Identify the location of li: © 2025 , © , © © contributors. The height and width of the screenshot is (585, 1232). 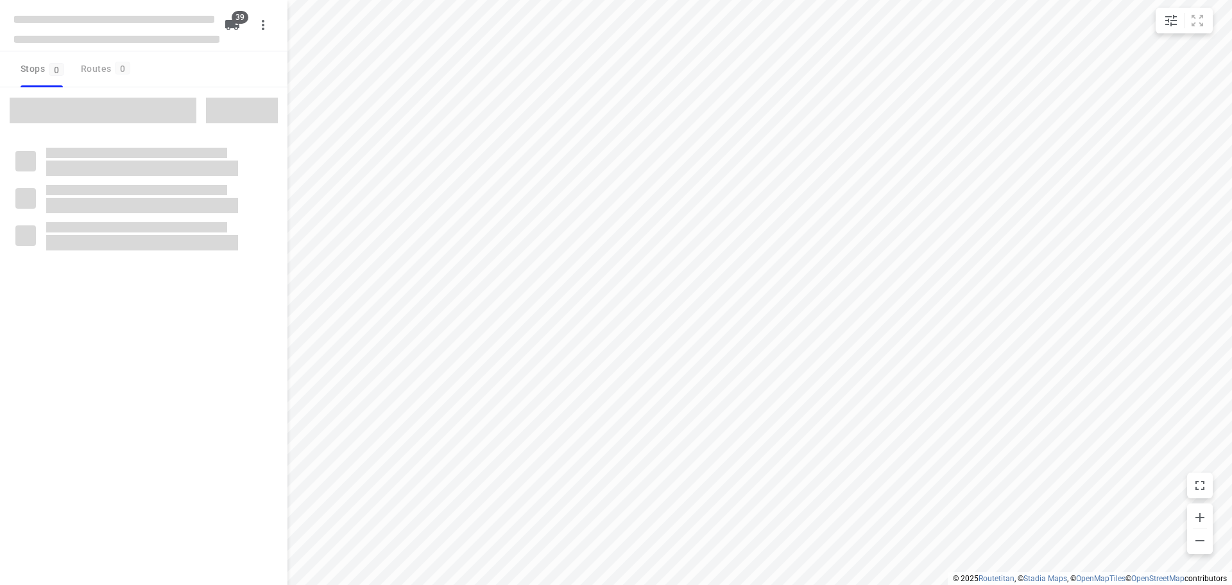
(1090, 578).